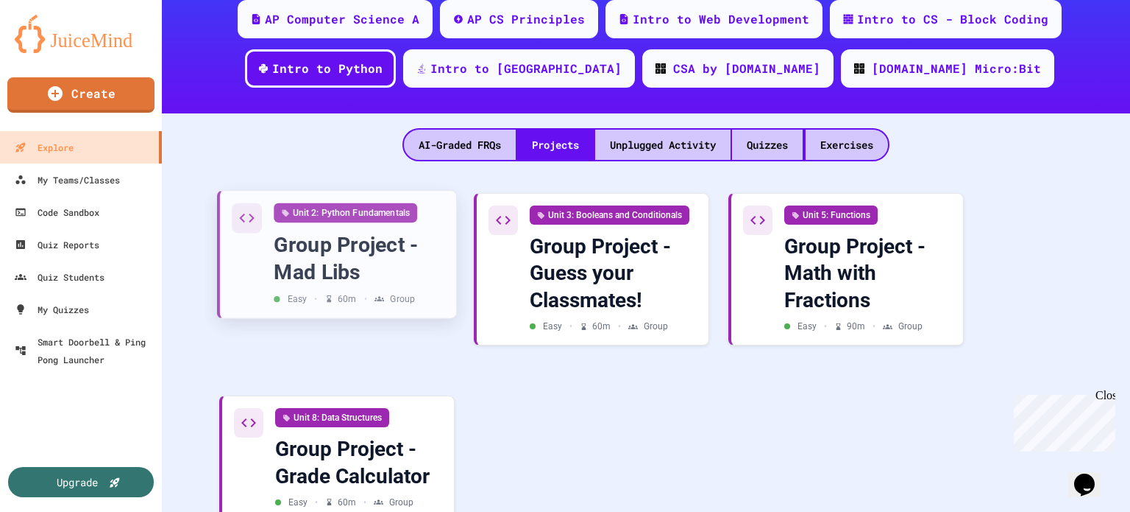 The width and height of the screenshot is (1130, 512). I want to click on div: Upgrade, so click(77, 481).